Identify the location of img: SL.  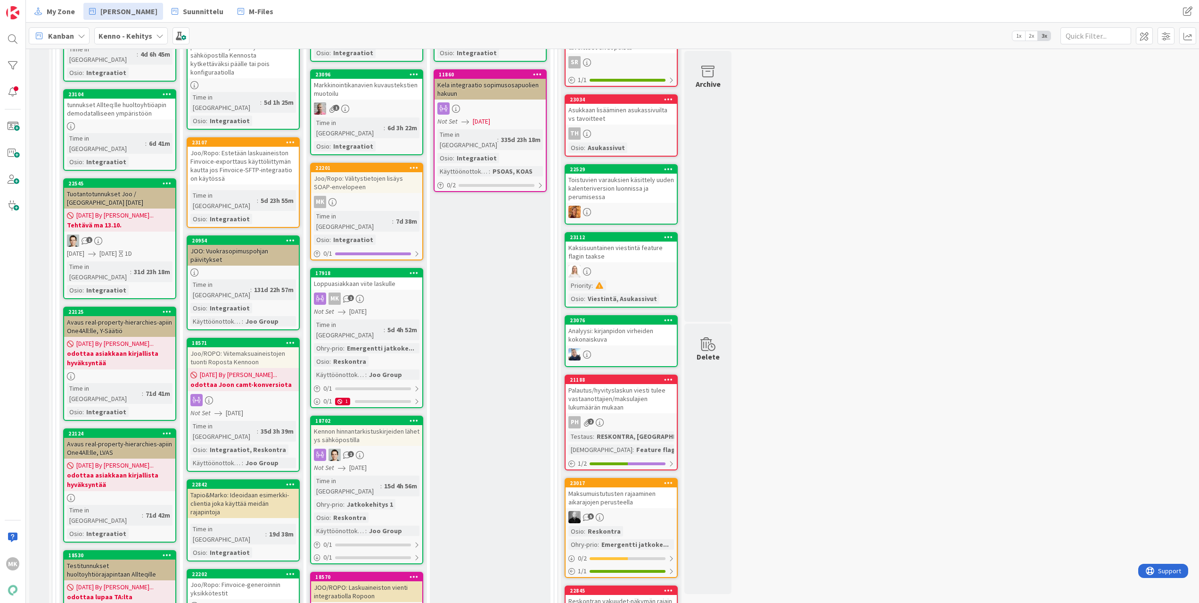
(575, 271).